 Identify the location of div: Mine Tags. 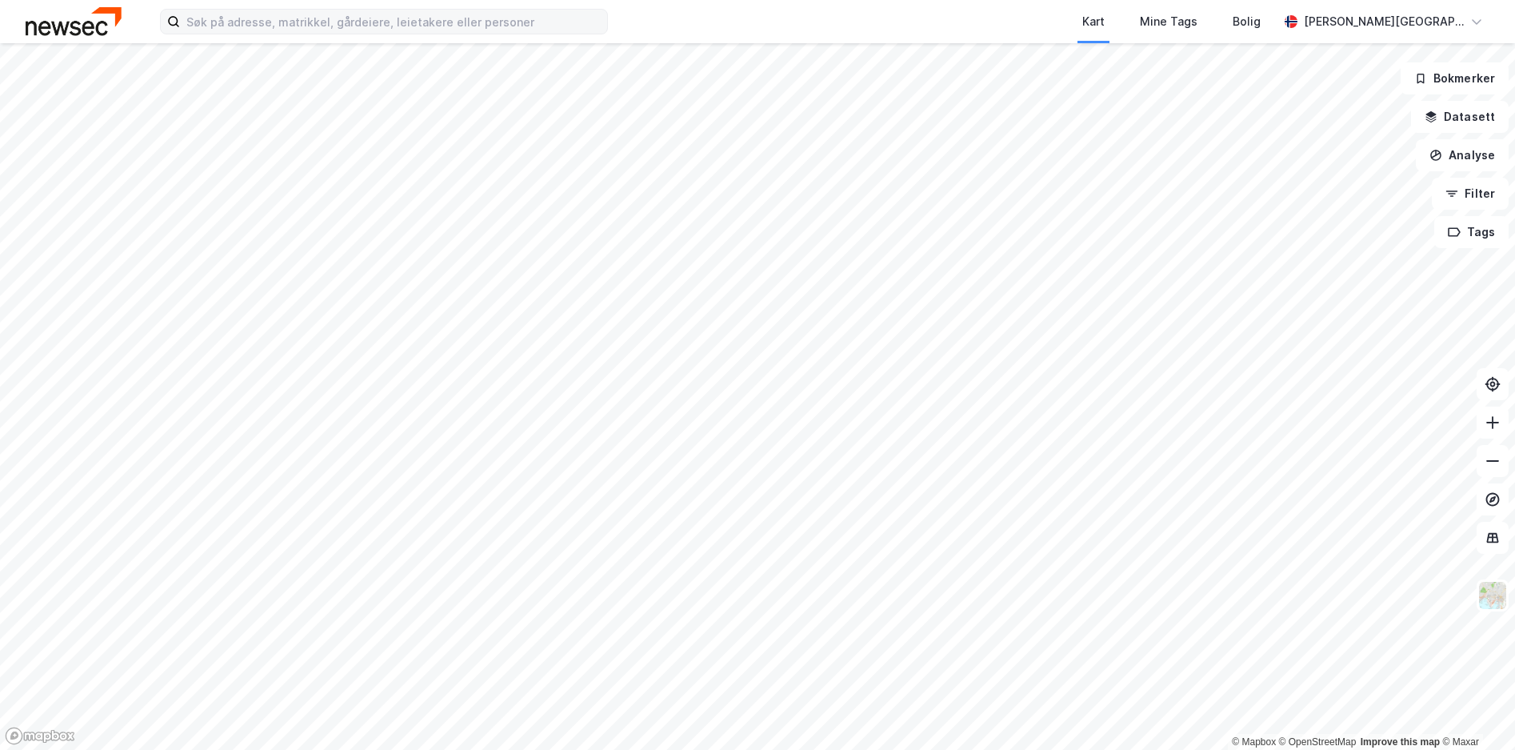
(1169, 22).